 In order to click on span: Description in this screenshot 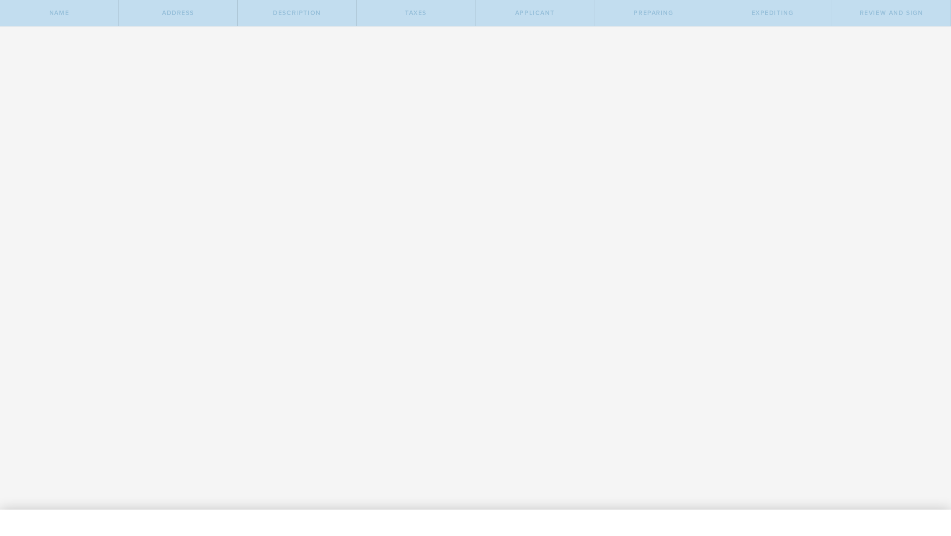, I will do `click(297, 13)`.